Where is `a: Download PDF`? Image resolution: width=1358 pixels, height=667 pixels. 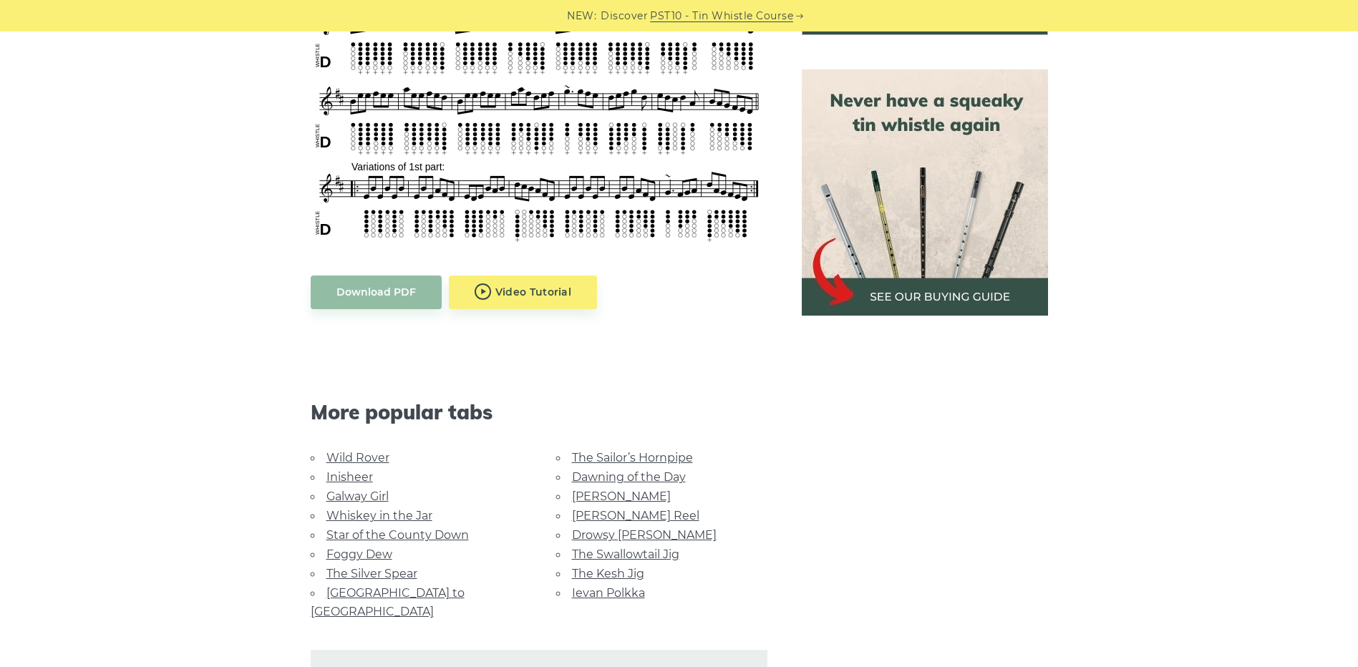
a: Download PDF is located at coordinates (376, 292).